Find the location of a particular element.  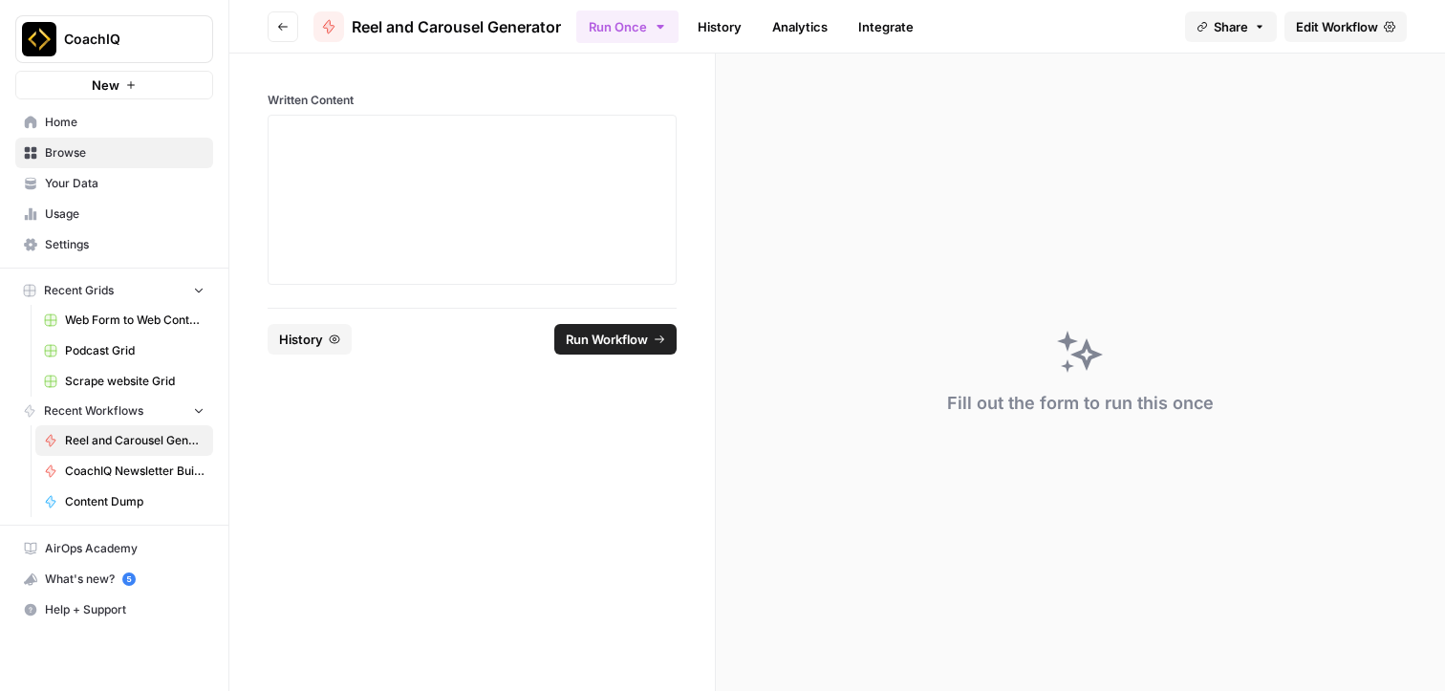

a: Your Data is located at coordinates (114, 183).